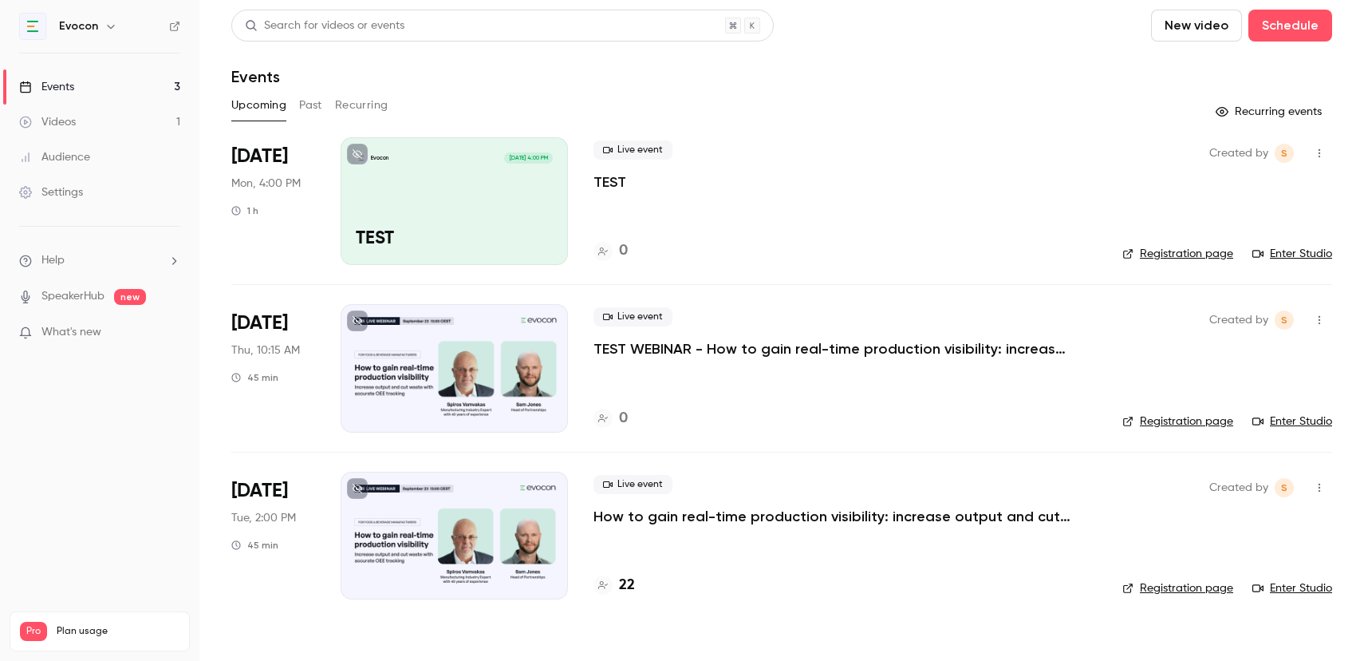 Image resolution: width=1364 pixels, height=661 pixels. Describe the element at coordinates (361, 105) in the screenshot. I see `button: Recurring` at that location.